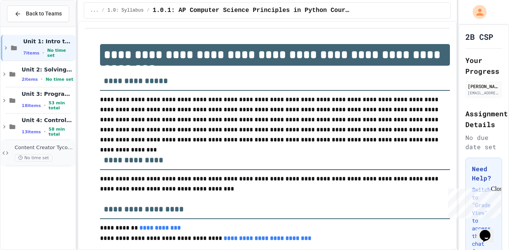 This screenshot has height=250, width=509. Describe the element at coordinates (484, 142) in the screenshot. I see `div: No due date set` at that location.